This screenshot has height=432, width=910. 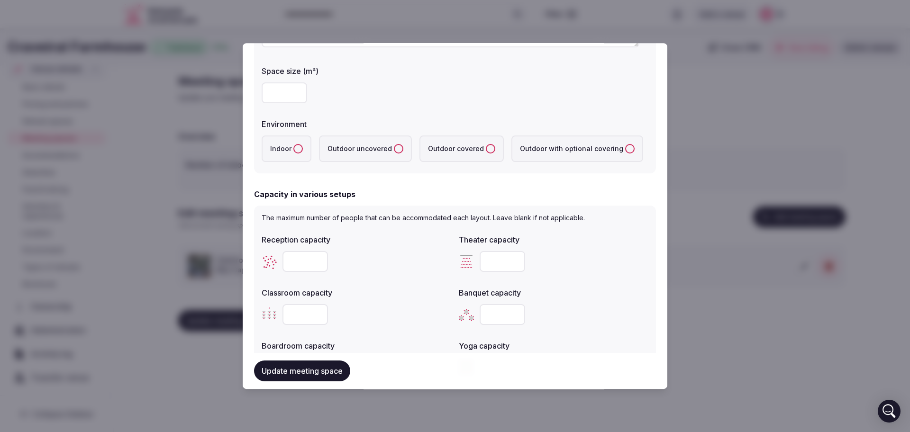 I want to click on button: Outdoor covered, so click(x=491, y=149).